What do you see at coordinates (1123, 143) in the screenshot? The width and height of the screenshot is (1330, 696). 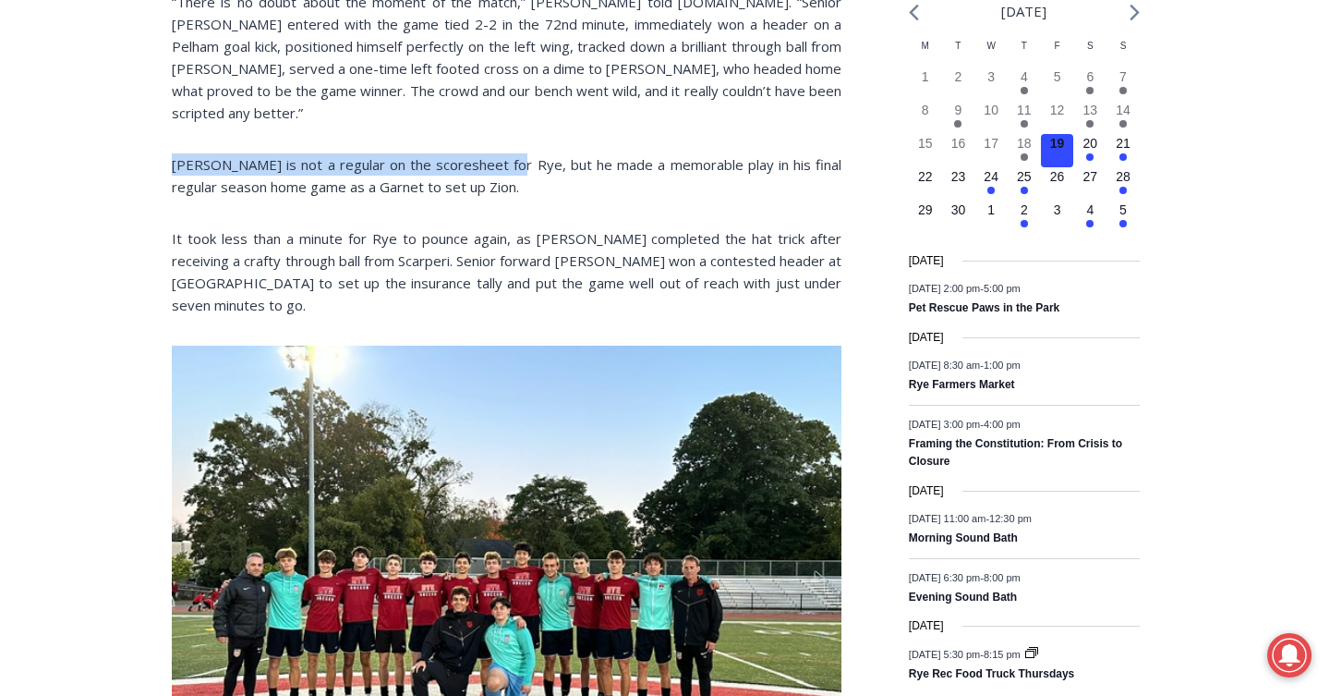 I see `time: 21` at bounding box center [1123, 143].